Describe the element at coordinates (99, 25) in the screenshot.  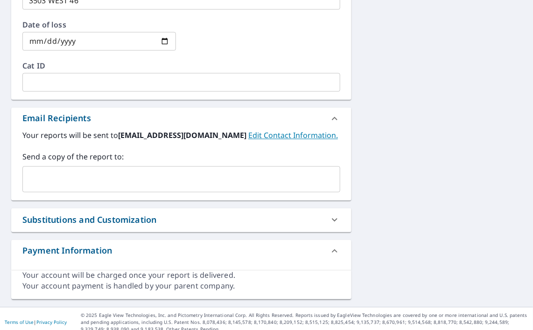
I see `label: Date of loss` at that location.